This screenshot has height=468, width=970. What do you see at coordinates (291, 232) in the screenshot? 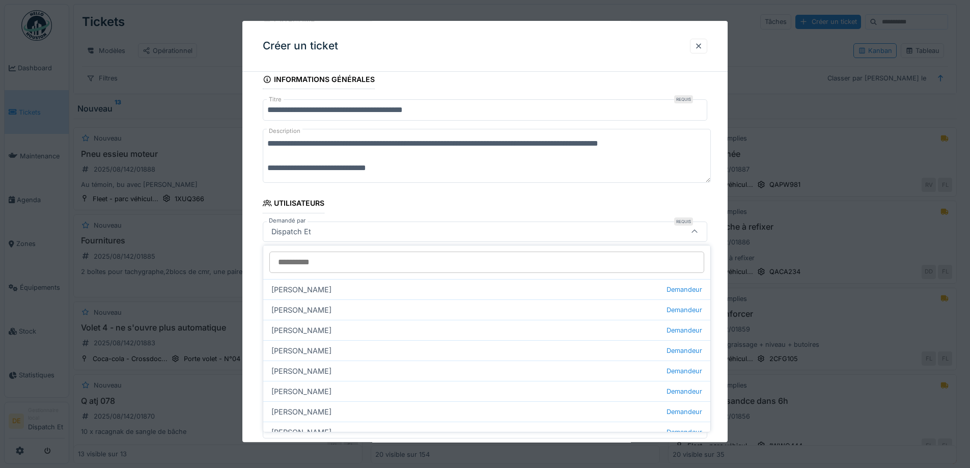
I see `div: Dispatch Et` at bounding box center [291, 232].